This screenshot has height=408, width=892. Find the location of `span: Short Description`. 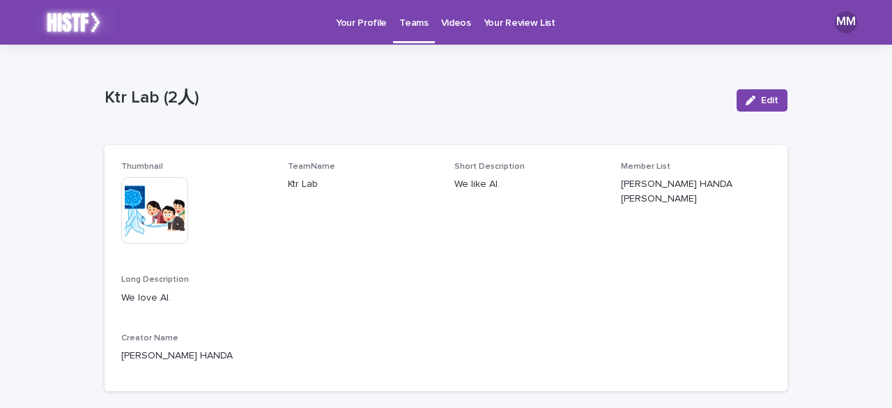

span: Short Description is located at coordinates (489, 167).